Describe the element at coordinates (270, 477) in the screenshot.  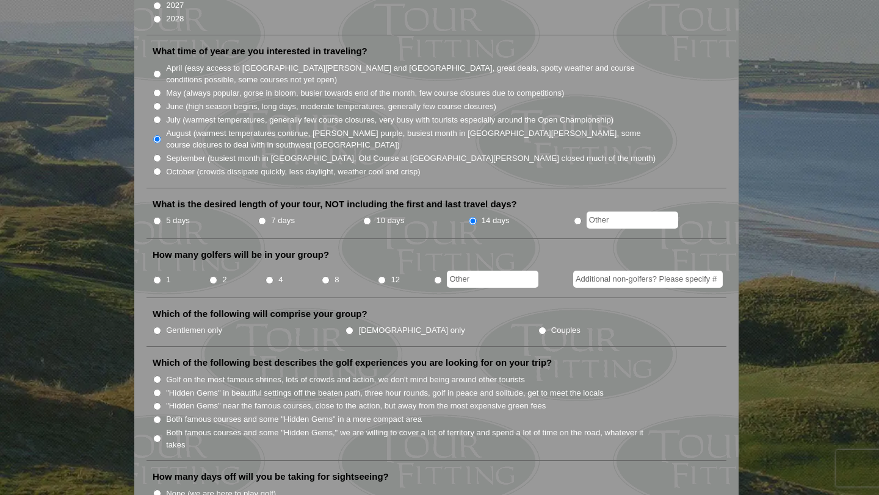
I see `label: How many days off will you be taking for sightseeing?` at that location.